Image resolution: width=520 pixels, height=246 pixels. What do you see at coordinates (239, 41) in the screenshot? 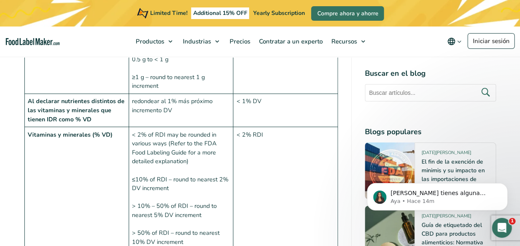
I see `span: Precios` at bounding box center [239, 41].